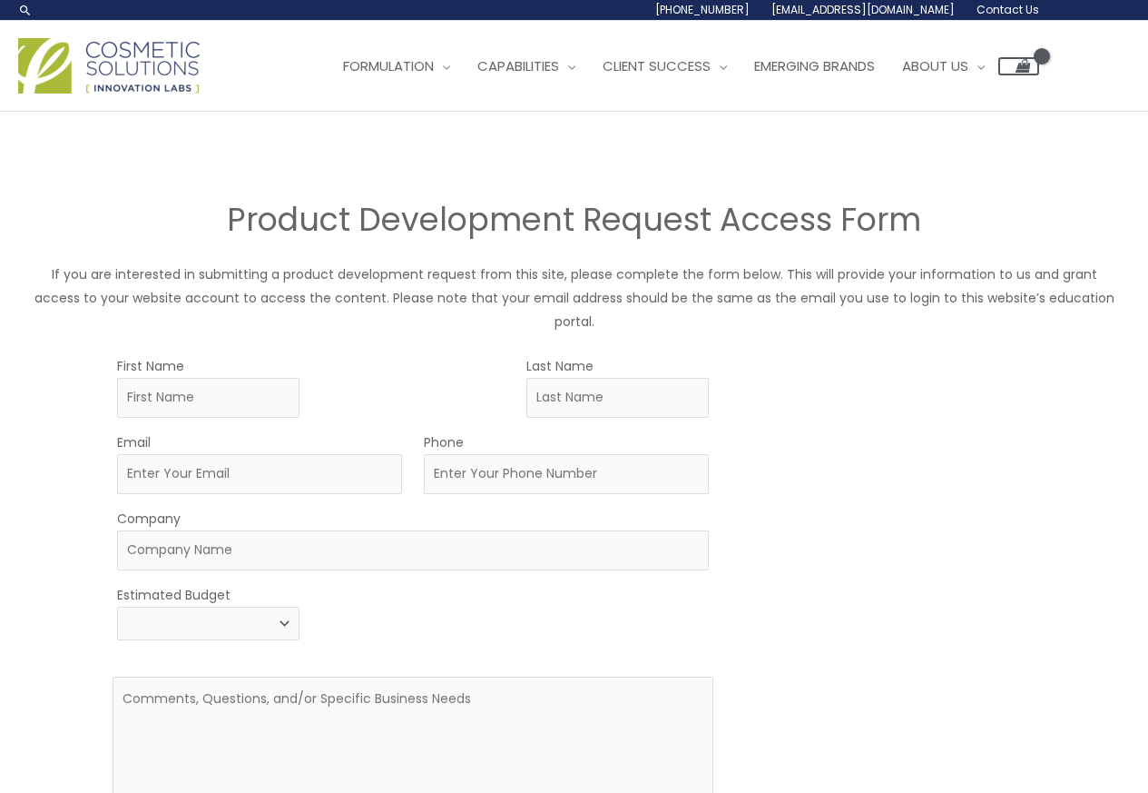 This screenshot has height=793, width=1148. Describe the element at coordinates (25, 10) in the screenshot. I see `a: Search icon link` at that location.